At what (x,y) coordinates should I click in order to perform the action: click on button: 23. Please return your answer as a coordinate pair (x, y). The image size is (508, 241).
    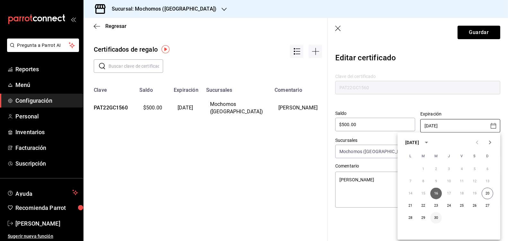
    Looking at the image, I should click on (436, 206).